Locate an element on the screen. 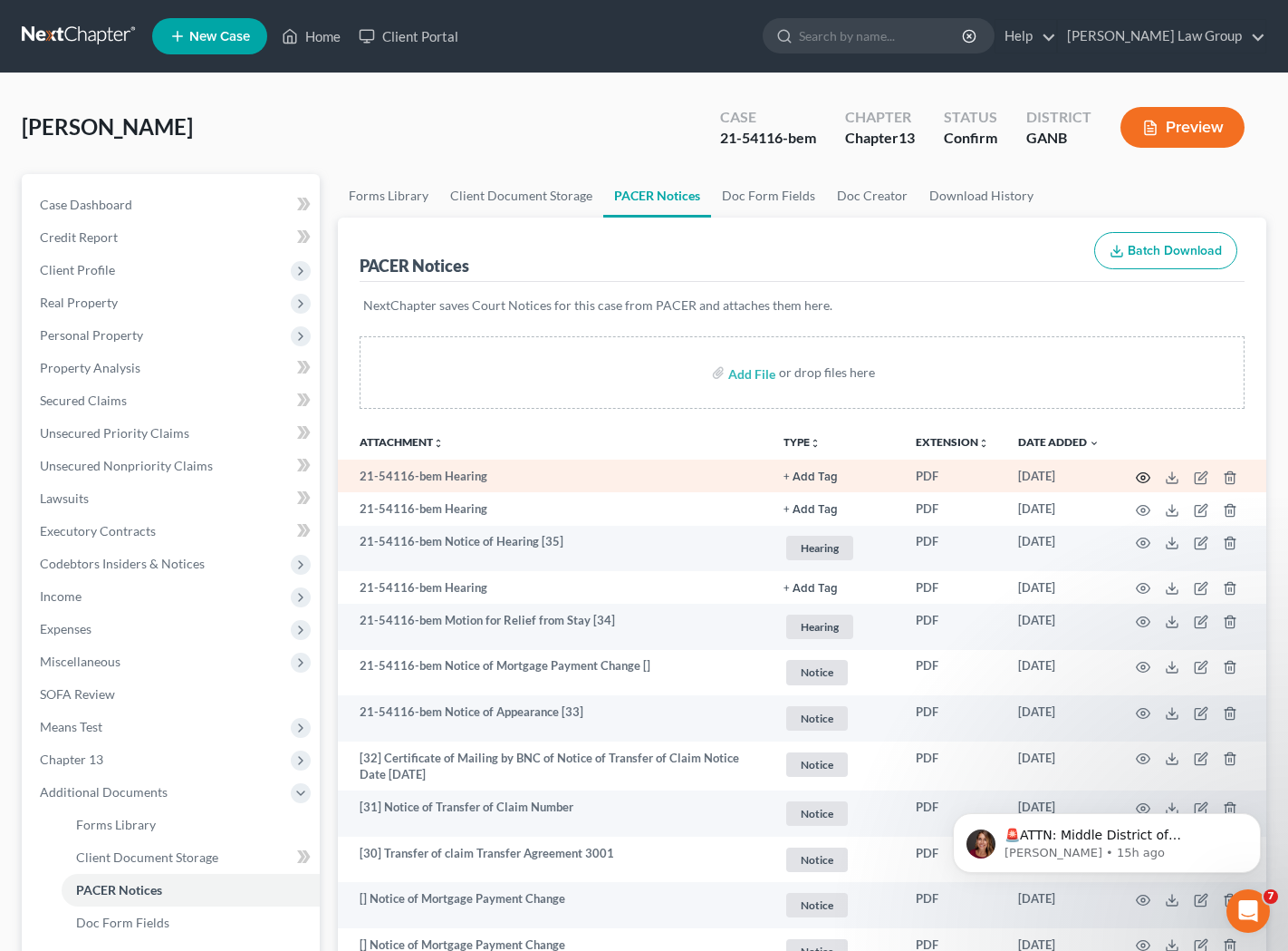 The height and width of the screenshot is (951, 1288). div: or drop files here is located at coordinates (827, 372).